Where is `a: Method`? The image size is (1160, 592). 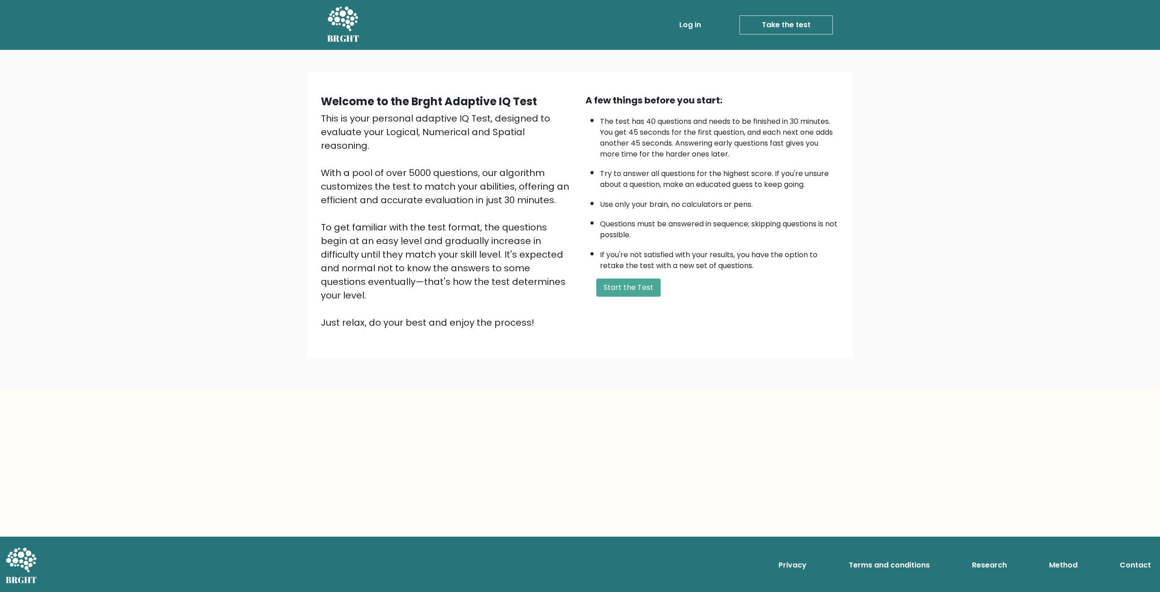 a: Method is located at coordinates (1063, 565).